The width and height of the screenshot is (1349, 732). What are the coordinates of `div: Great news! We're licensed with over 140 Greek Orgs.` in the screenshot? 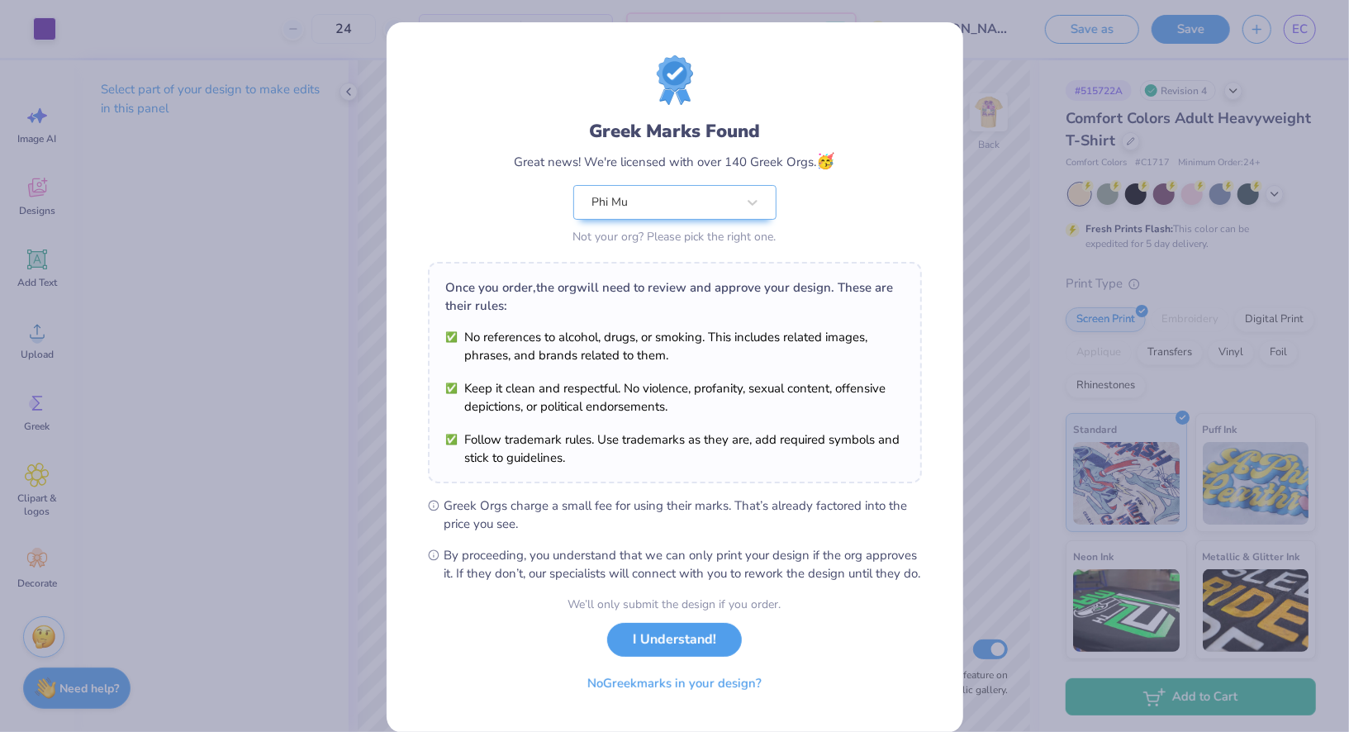 It's located at (675, 161).